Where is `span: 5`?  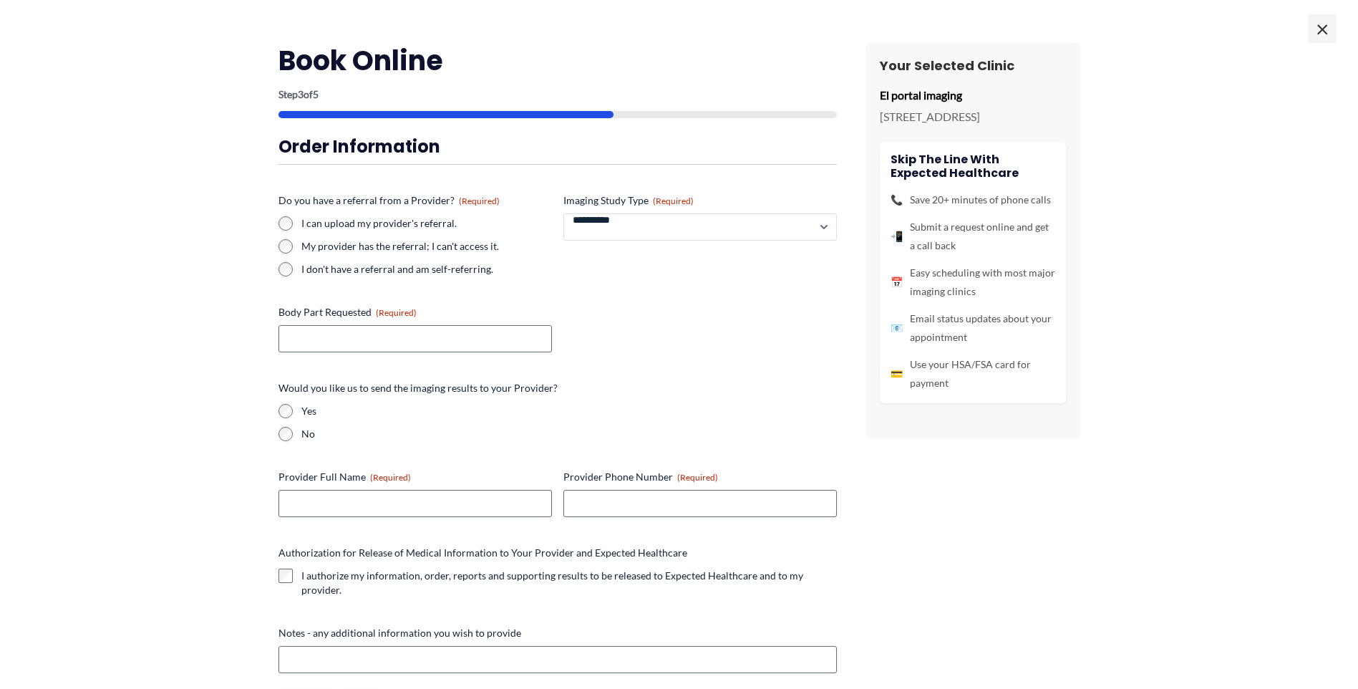 span: 5 is located at coordinates (316, 94).